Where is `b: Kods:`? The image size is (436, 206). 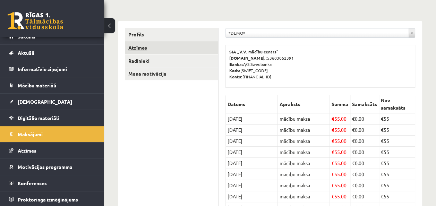
b: Kods: is located at coordinates (235, 70).